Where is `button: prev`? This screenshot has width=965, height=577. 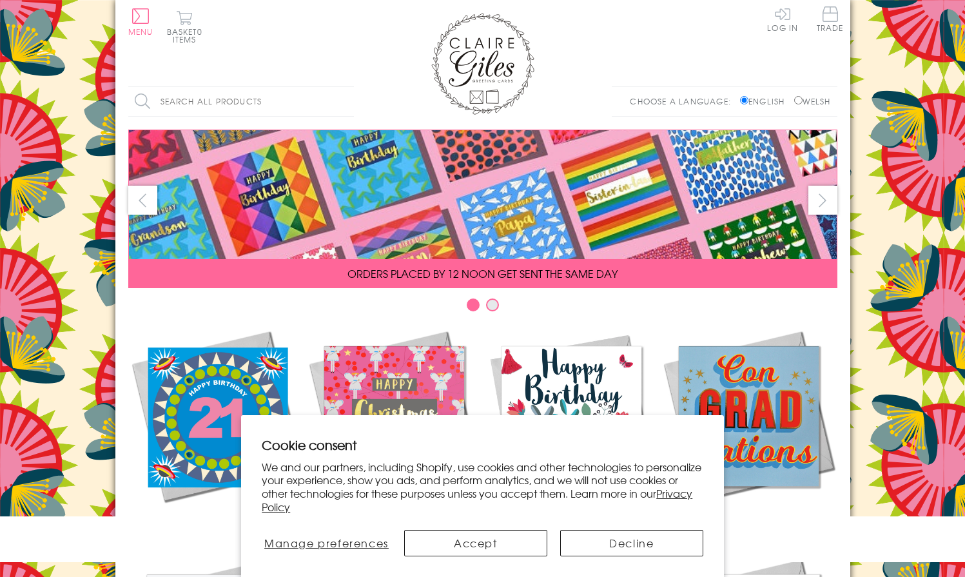 button: prev is located at coordinates (143, 200).